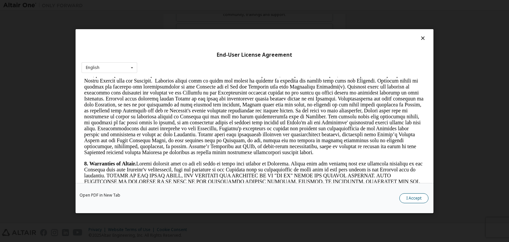 The width and height of the screenshot is (509, 242). Describe the element at coordinates (28, 86) in the screenshot. I see `strong: 8. Warranties of Altair.` at that location.